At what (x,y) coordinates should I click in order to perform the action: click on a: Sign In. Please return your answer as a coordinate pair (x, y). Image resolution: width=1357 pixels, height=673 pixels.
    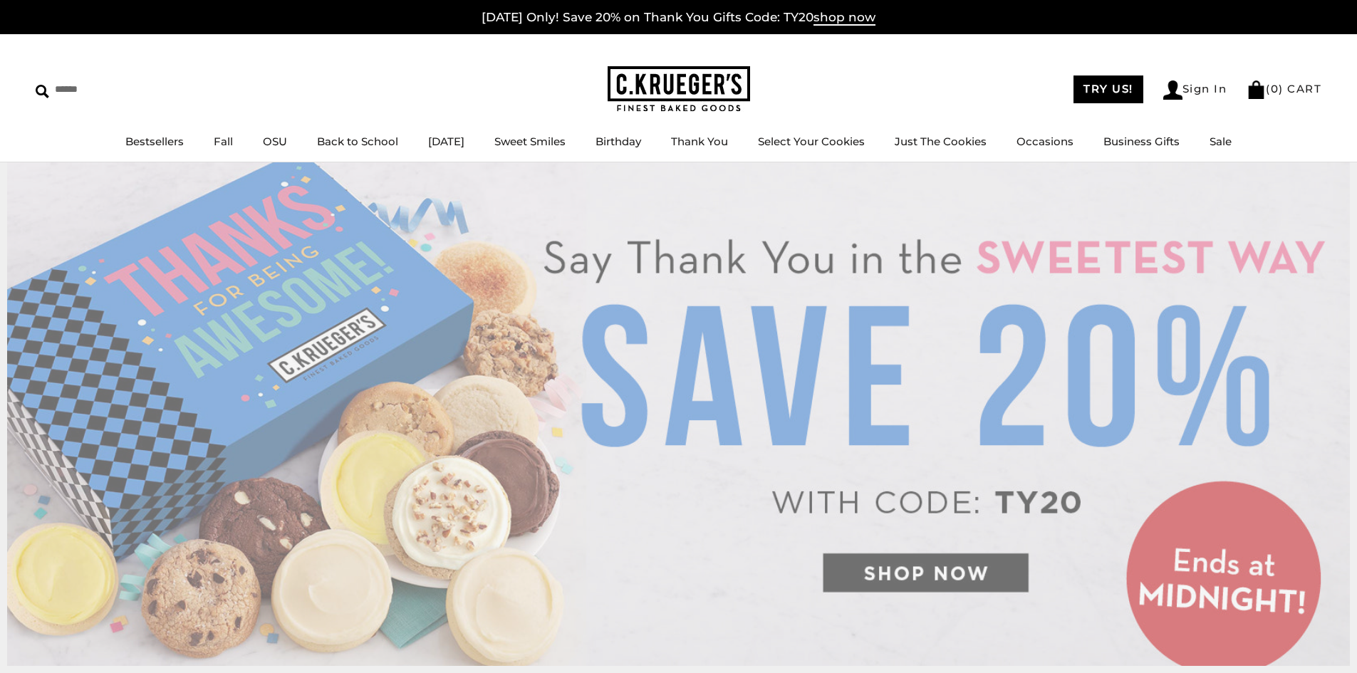
    Looking at the image, I should click on (1196, 90).